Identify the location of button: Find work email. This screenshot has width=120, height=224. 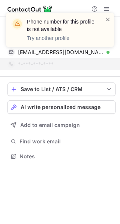
(61, 142).